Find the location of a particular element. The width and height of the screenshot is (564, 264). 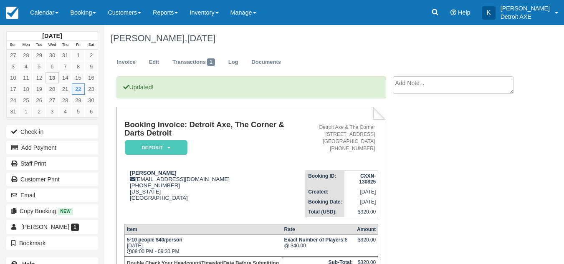

h1: Booking Invoice: Detroit Axe, The Corner & Darts Detroit is located at coordinates (215, 129).